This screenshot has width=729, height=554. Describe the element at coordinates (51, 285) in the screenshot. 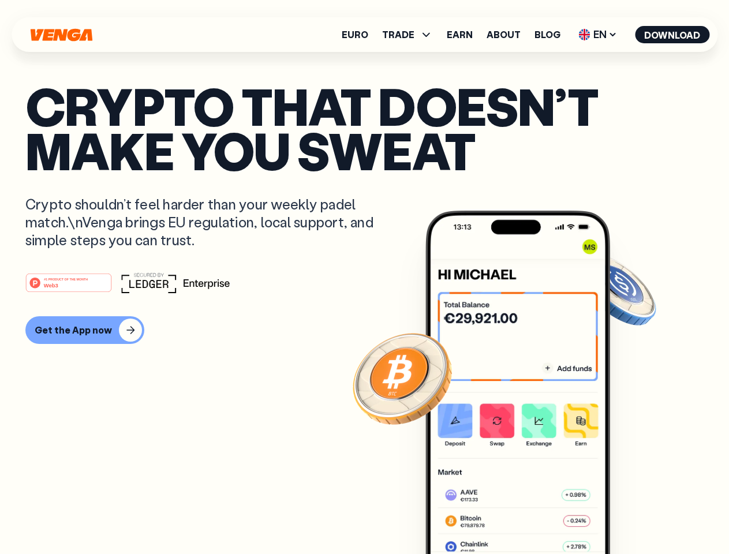

I see `tspan: Web3` at that location.